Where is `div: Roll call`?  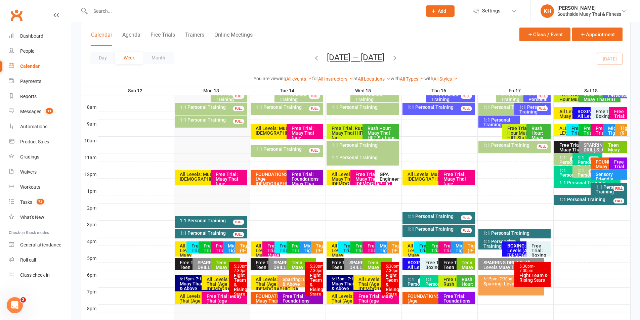 div: Roll call is located at coordinates (28, 260).